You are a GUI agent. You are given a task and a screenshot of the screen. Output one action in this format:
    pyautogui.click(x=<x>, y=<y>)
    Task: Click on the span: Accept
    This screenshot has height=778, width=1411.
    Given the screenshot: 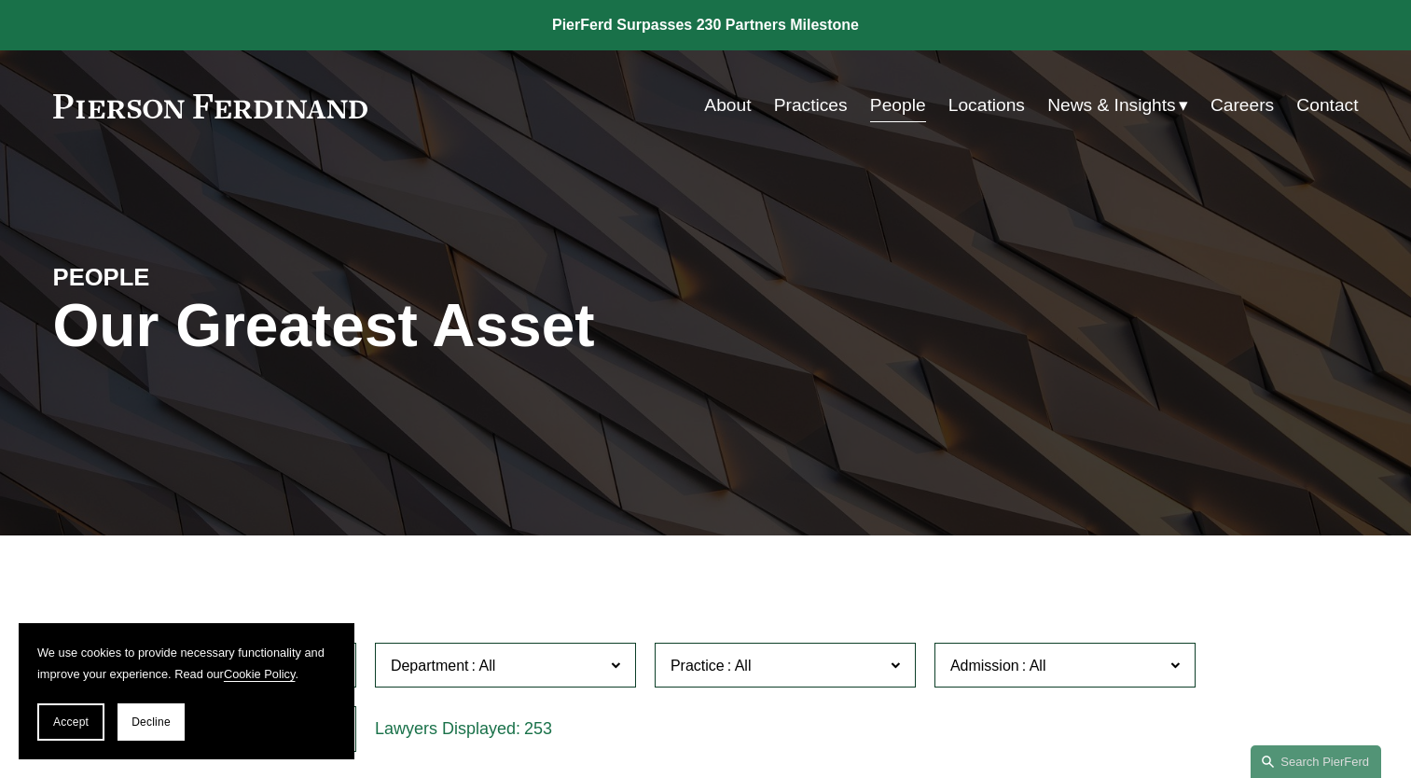 What is the action you would take?
    pyautogui.click(x=71, y=722)
    